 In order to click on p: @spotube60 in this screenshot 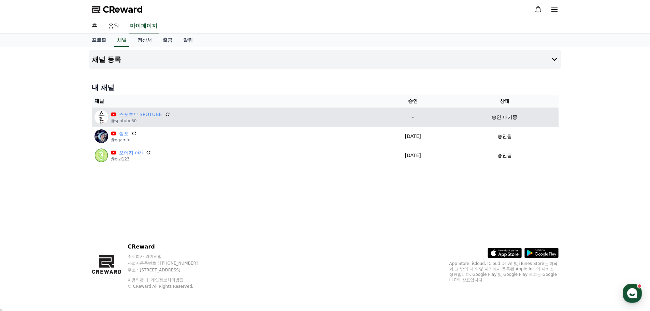, I will do `click(140, 121)`.